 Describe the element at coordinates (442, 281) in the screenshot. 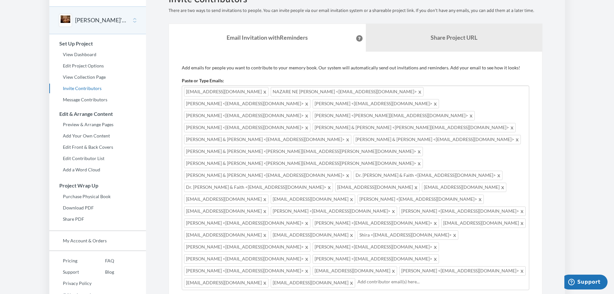

I see `input: Add contributor email(s) here...` at that location.